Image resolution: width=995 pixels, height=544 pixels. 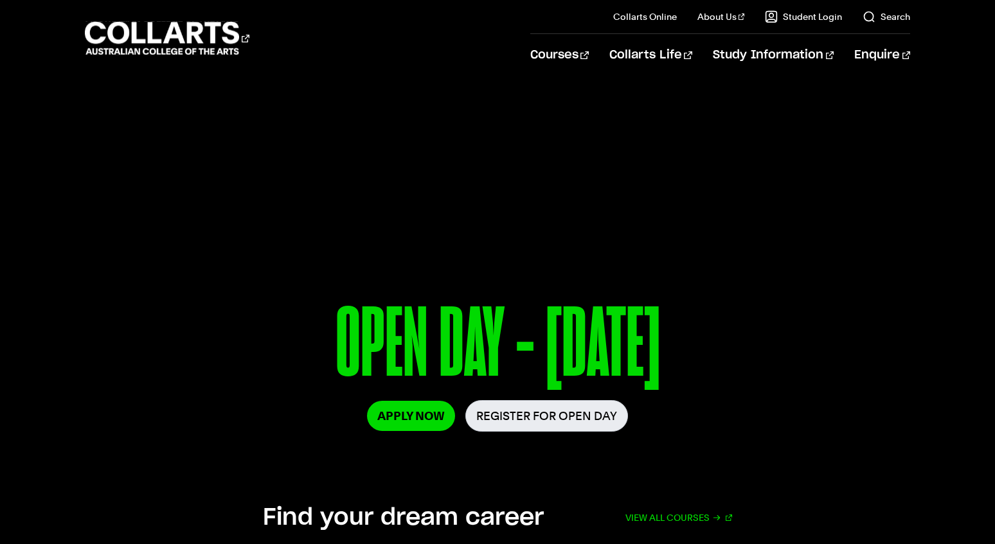 What do you see at coordinates (411, 416) in the screenshot?
I see `a: Apply Now` at bounding box center [411, 416].